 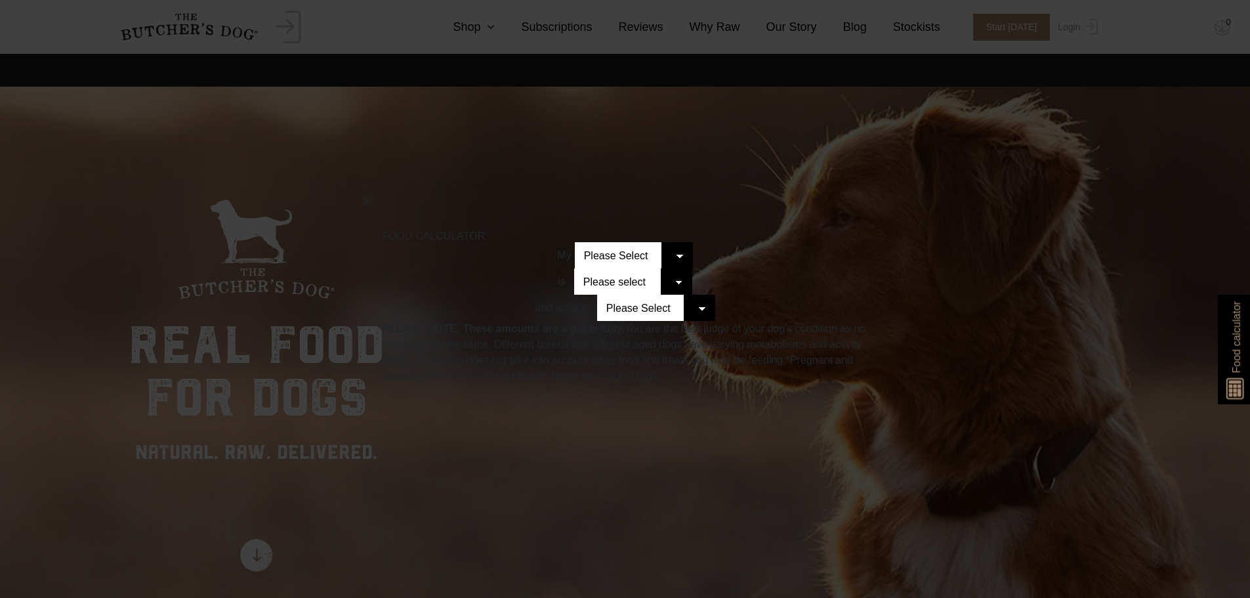 I want to click on b: PLEASE NOTE: These amounts are a guide only., so click(x=504, y=328).